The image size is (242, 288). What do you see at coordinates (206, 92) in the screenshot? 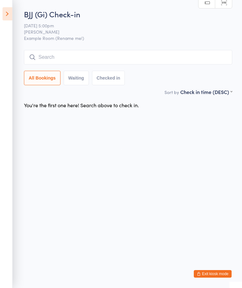
I see `div: Check in time (DESC)` at bounding box center [206, 92].